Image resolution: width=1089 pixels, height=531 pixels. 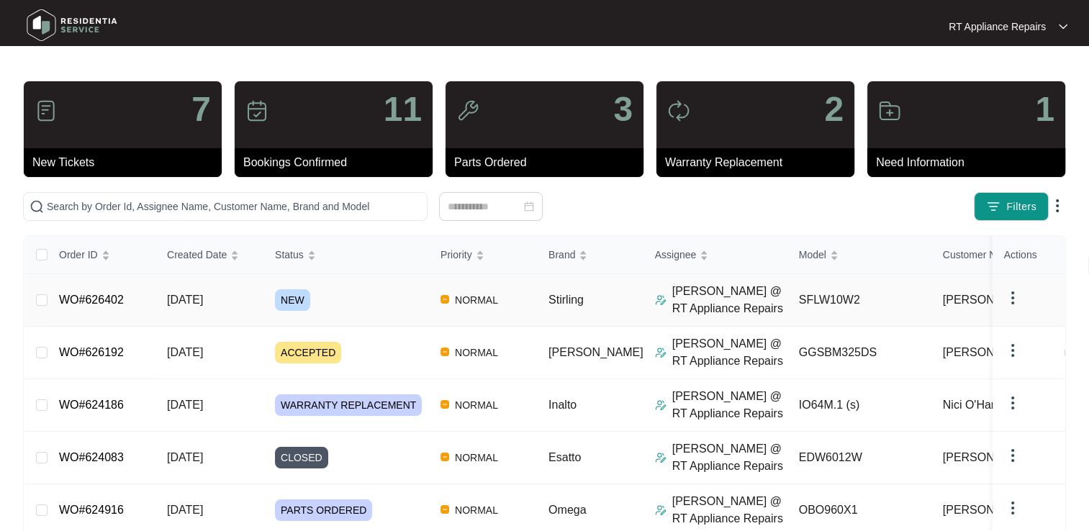 What do you see at coordinates (1012, 207) in the screenshot?
I see `button: filter iconFilters` at bounding box center [1012, 207].